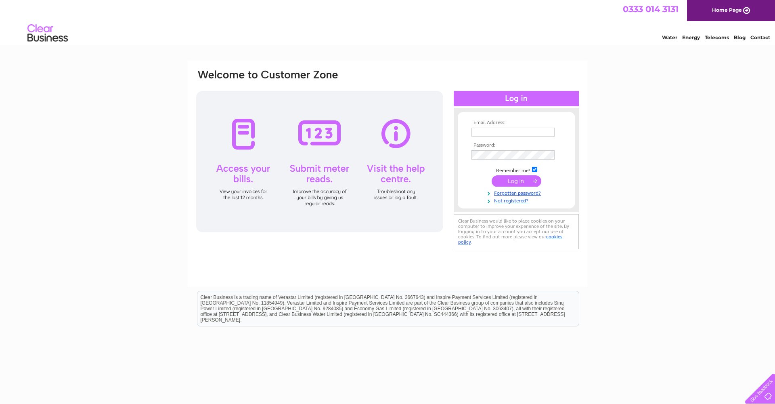 This screenshot has width=775, height=404. What do you see at coordinates (691, 37) in the screenshot?
I see `a: Energy` at bounding box center [691, 37].